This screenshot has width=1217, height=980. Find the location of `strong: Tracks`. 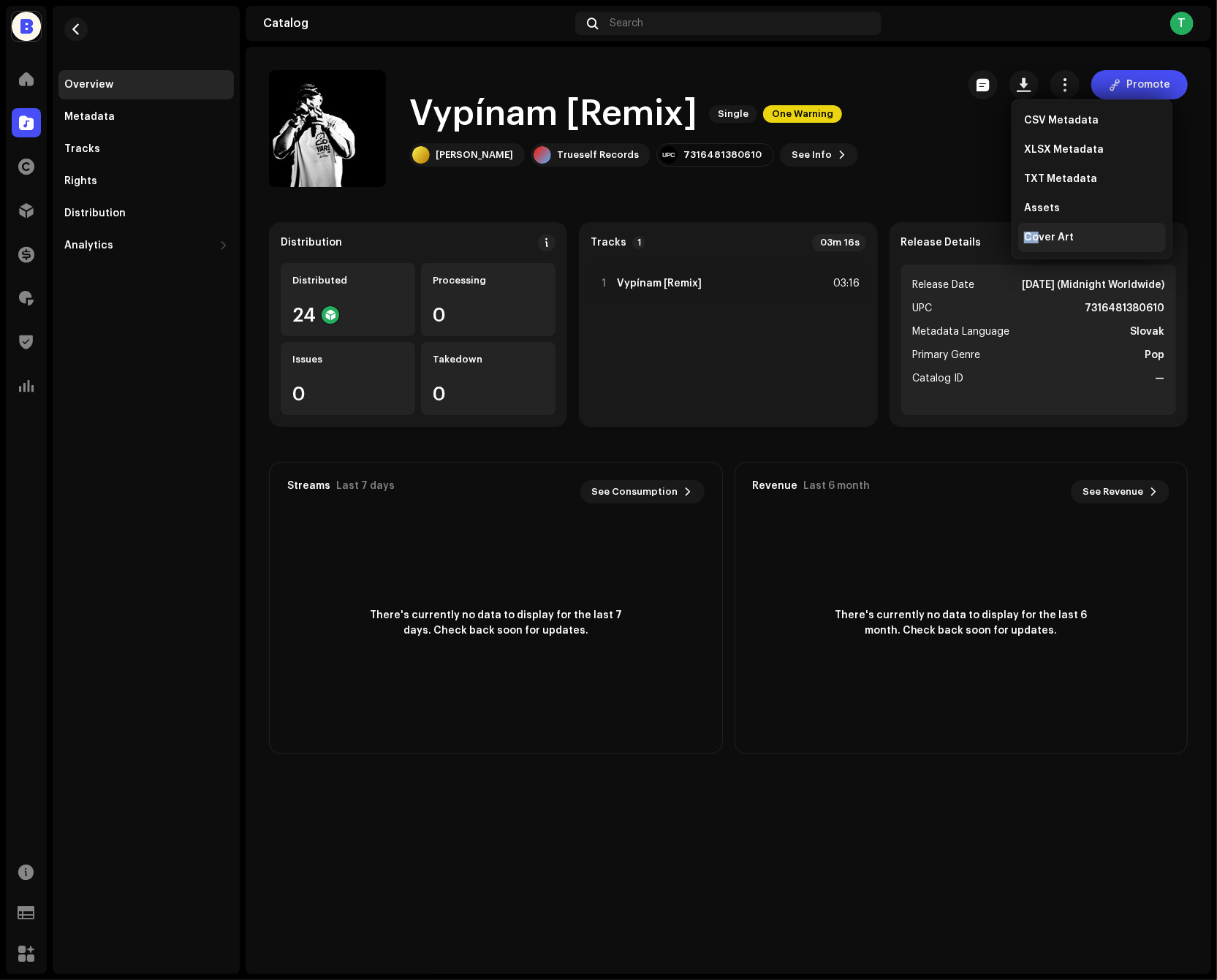

strong: Tracks is located at coordinates (608, 243).